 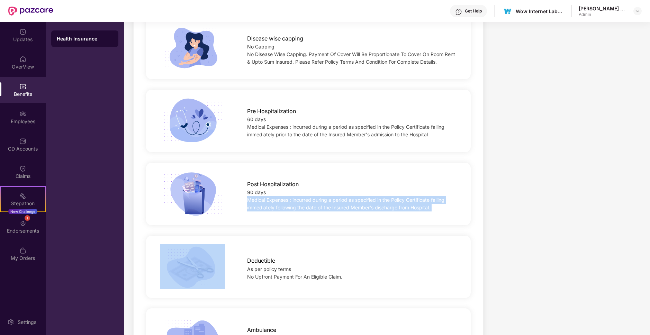 I want to click on span: No Disease Wise Capping. Payment Of Cover Will Be Proportionate To Cover On Room Rent & Upto Sum ..., so click(x=351, y=58).